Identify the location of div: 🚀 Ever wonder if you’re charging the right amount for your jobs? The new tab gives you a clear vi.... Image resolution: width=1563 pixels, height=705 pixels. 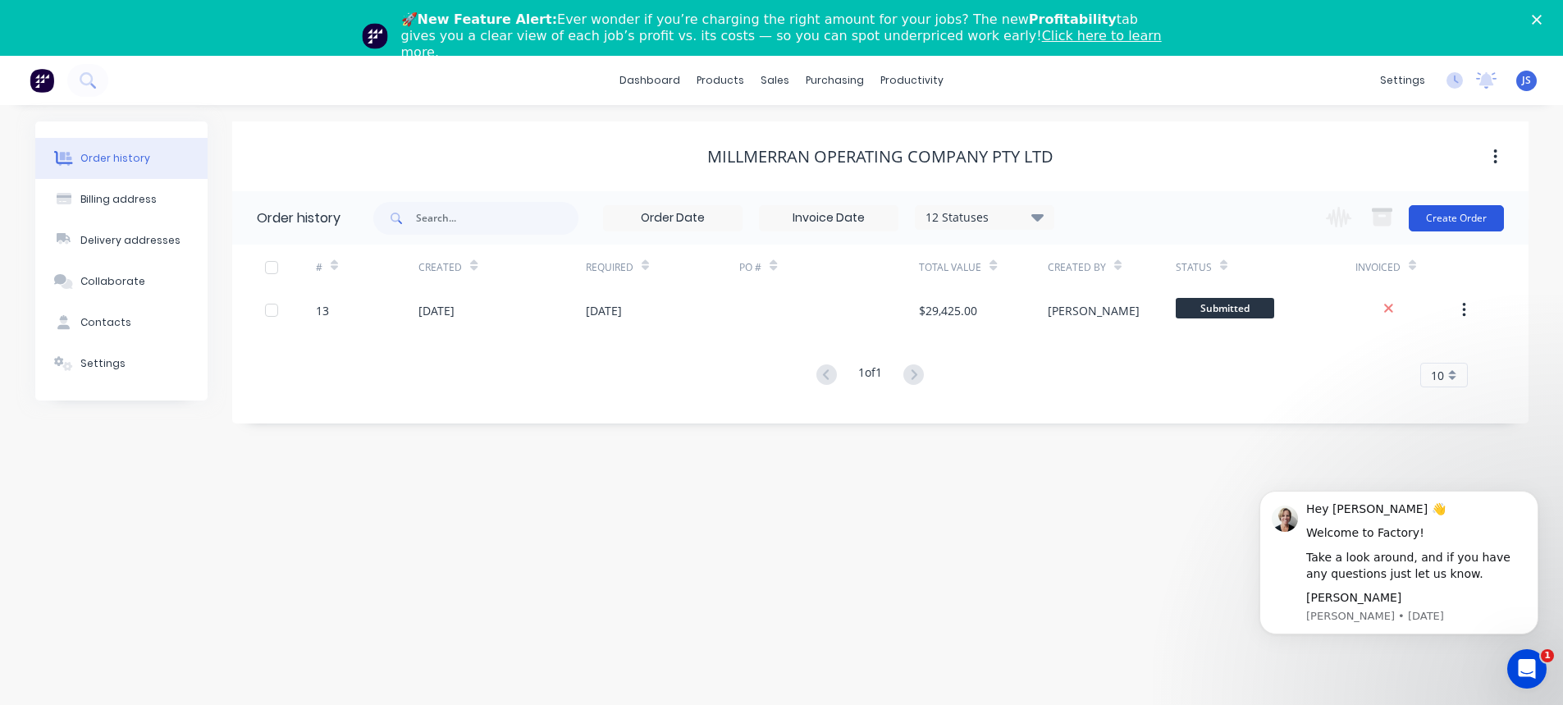
(789, 36).